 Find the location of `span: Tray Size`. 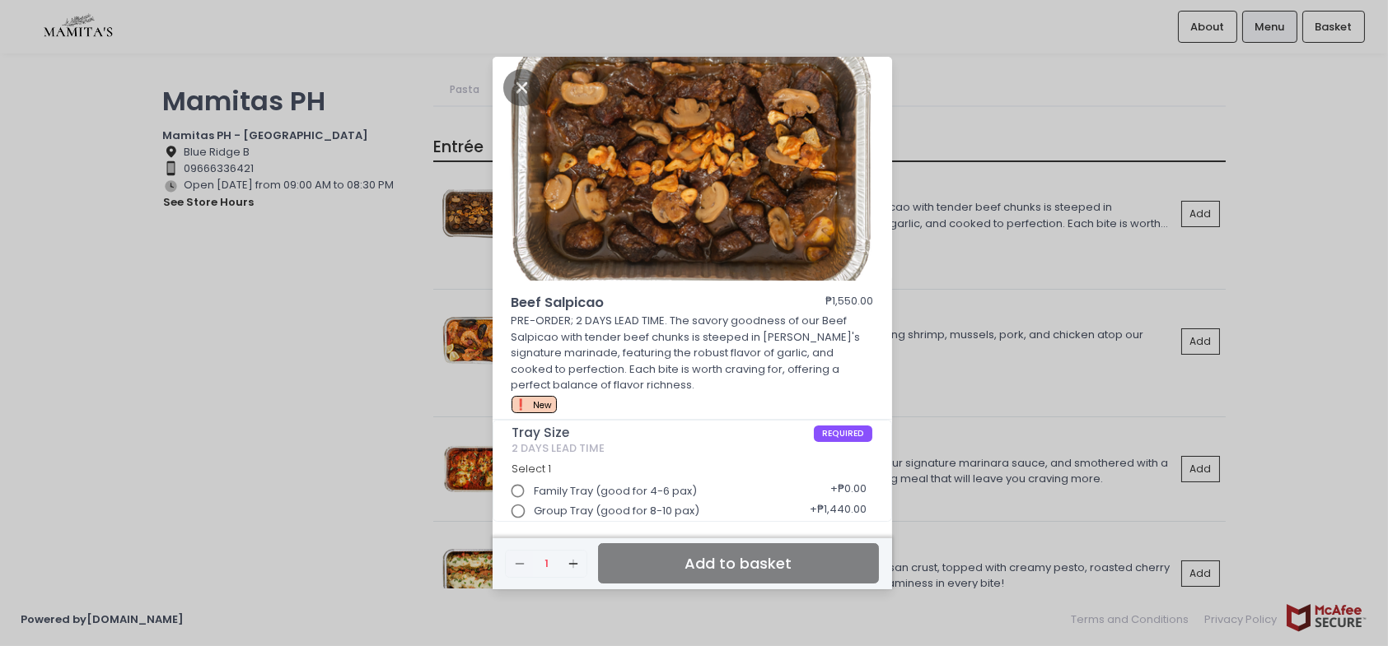

span: Tray Size is located at coordinates (662, 433).